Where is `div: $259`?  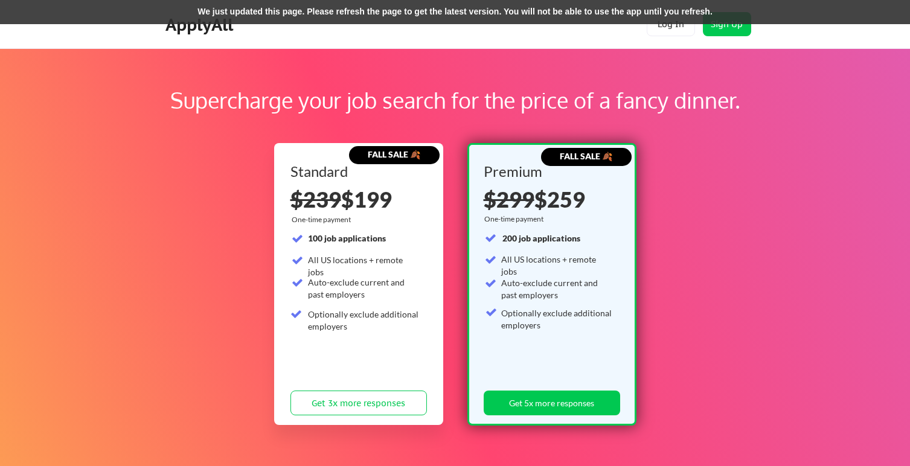
div: $259 is located at coordinates (549, 199).